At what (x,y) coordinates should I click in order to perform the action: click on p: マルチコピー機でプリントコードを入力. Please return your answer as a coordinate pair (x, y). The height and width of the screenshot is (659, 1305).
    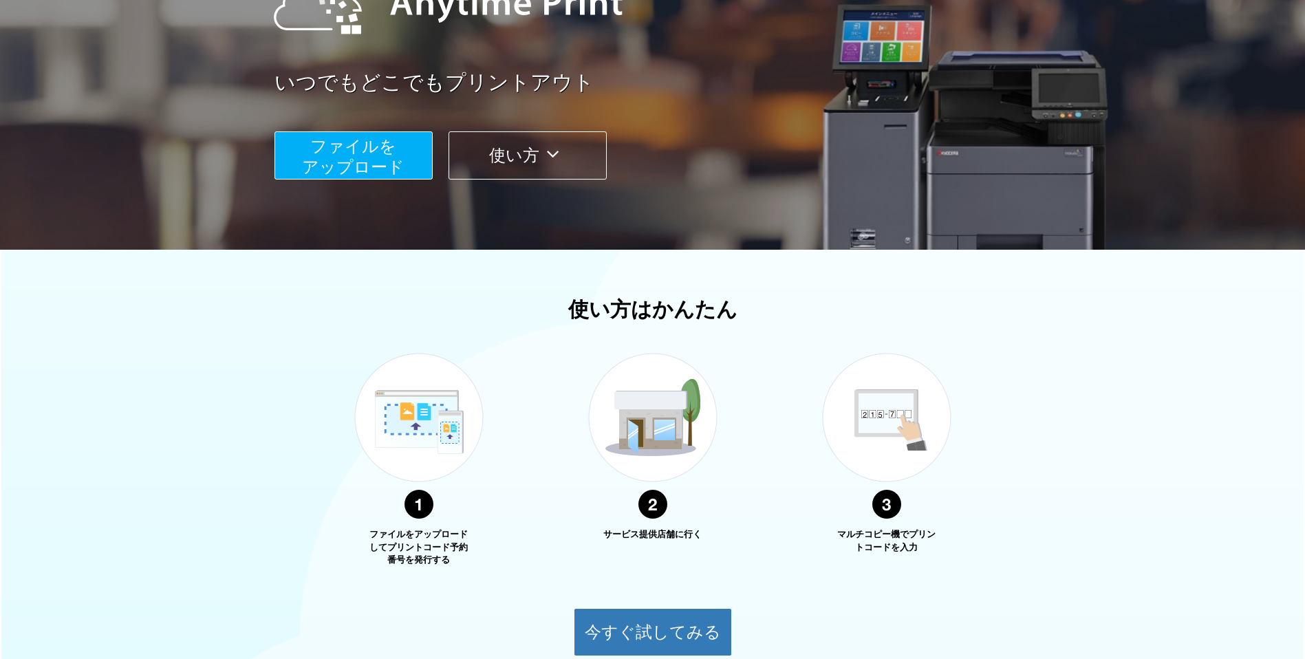
    Looking at the image, I should click on (887, 541).